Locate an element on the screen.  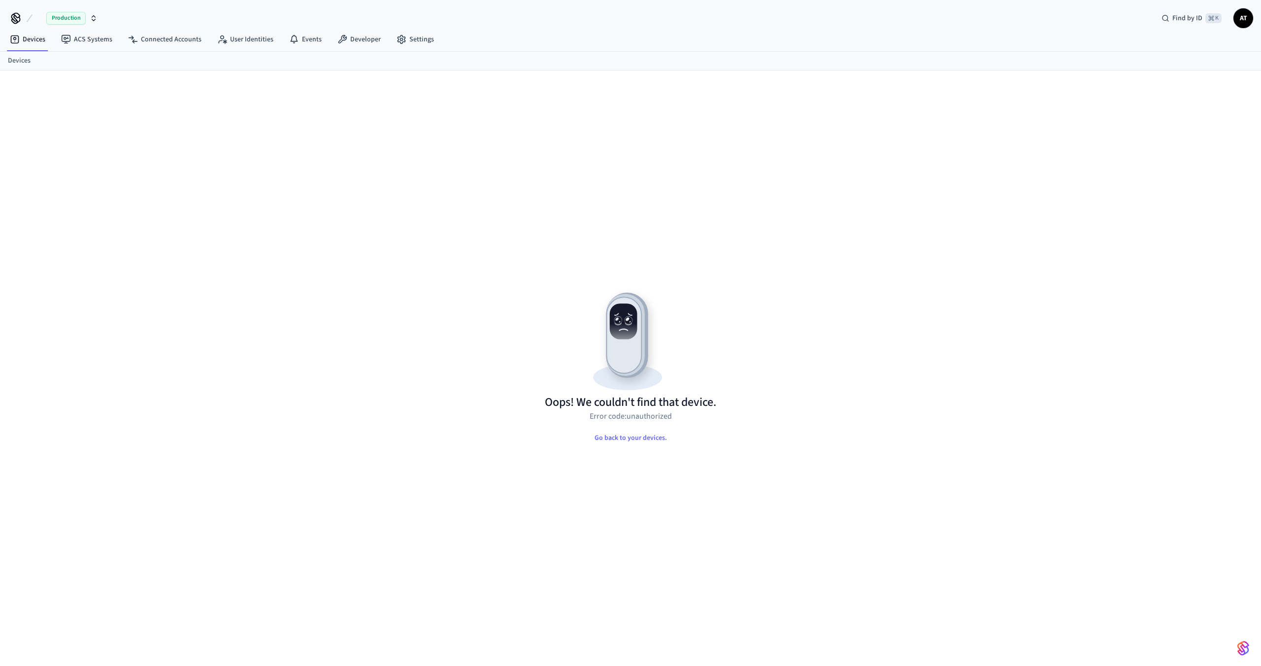
a: User Identities is located at coordinates (245, 39).